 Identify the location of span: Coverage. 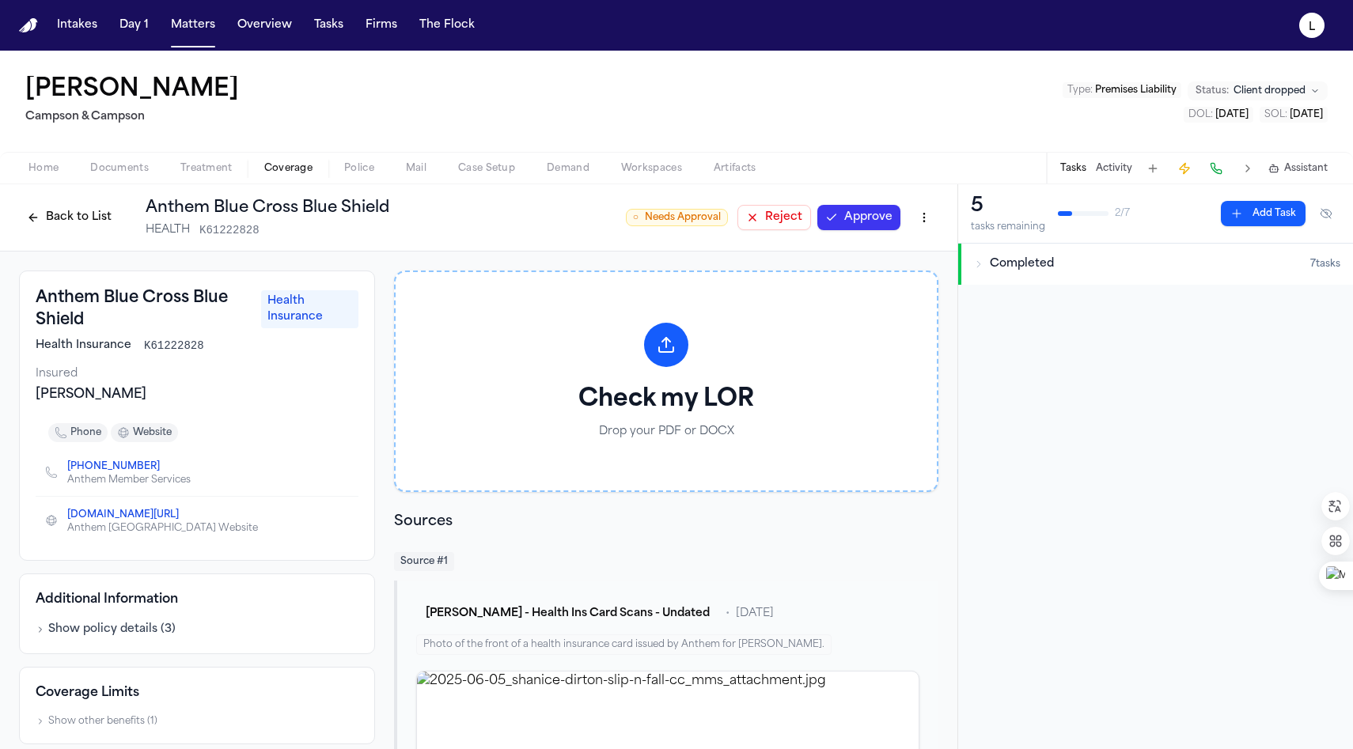
(288, 168).